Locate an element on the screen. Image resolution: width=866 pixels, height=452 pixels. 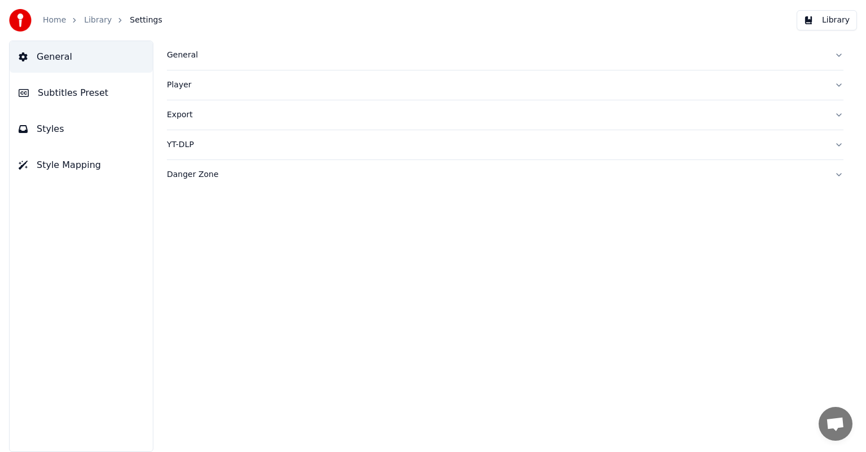
div: Export is located at coordinates (496, 115).